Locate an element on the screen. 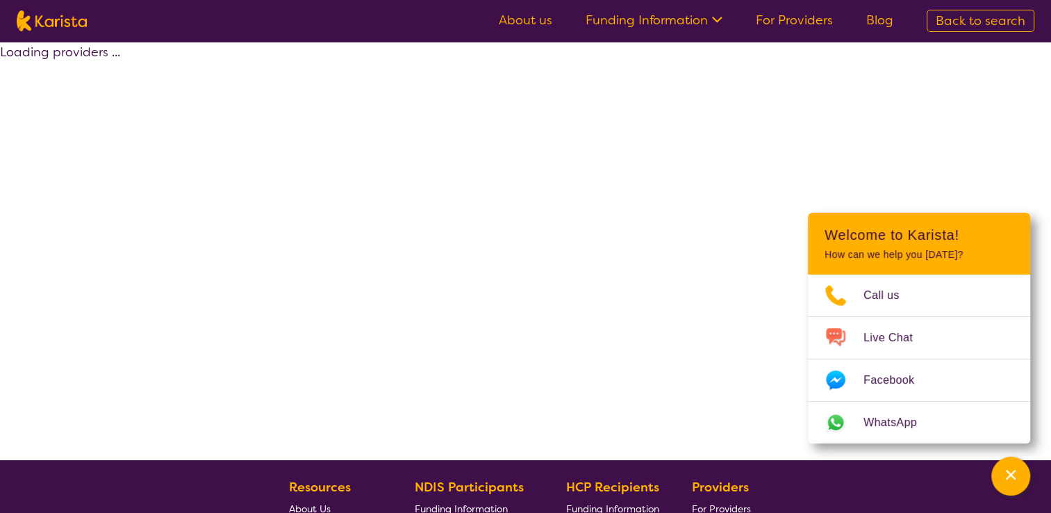  a: Funding Information is located at coordinates (654, 20).